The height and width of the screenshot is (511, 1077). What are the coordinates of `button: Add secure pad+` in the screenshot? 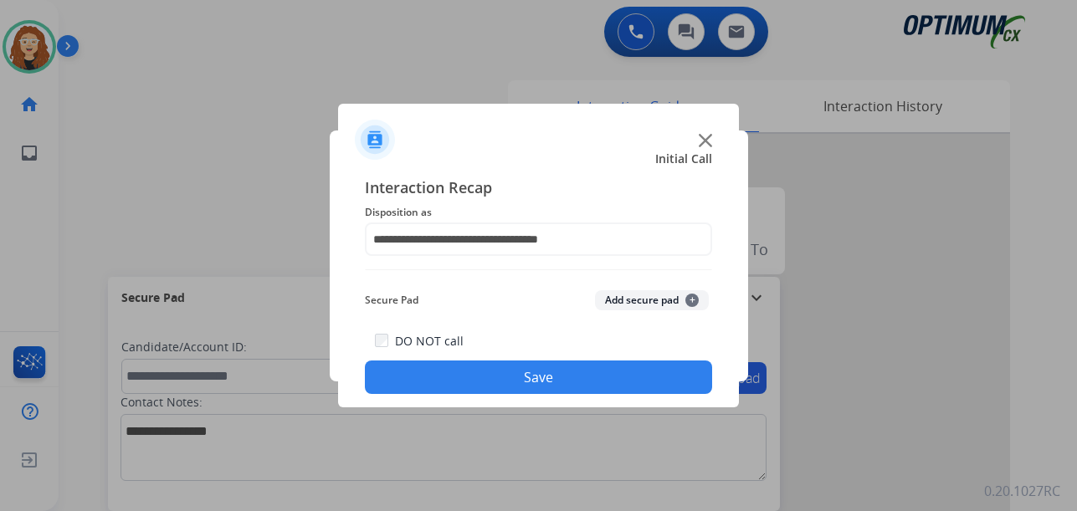 It's located at (652, 300).